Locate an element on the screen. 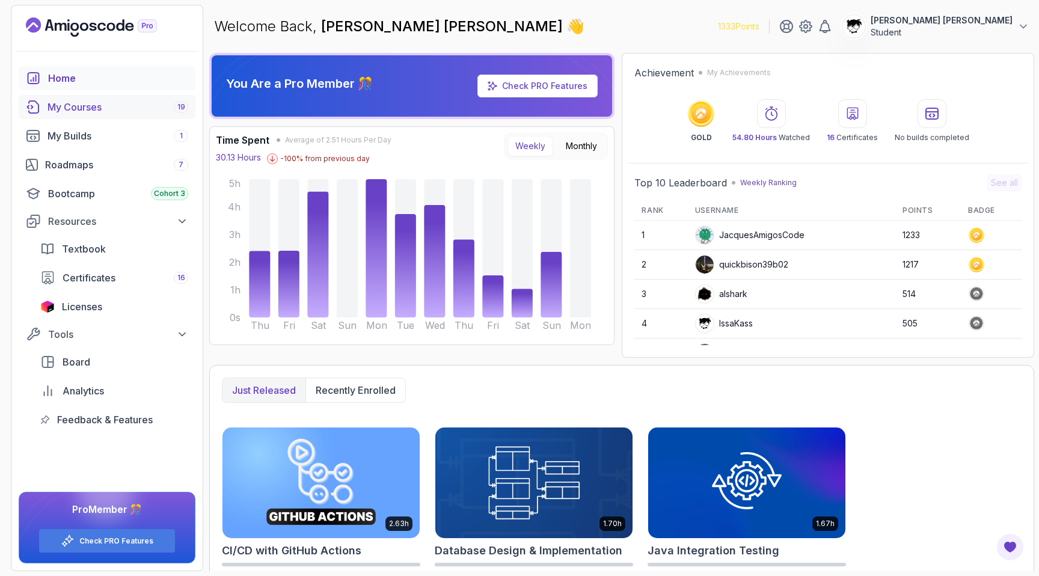 Image resolution: width=1039 pixels, height=576 pixels. button: Recently enrolled is located at coordinates (355, 390).